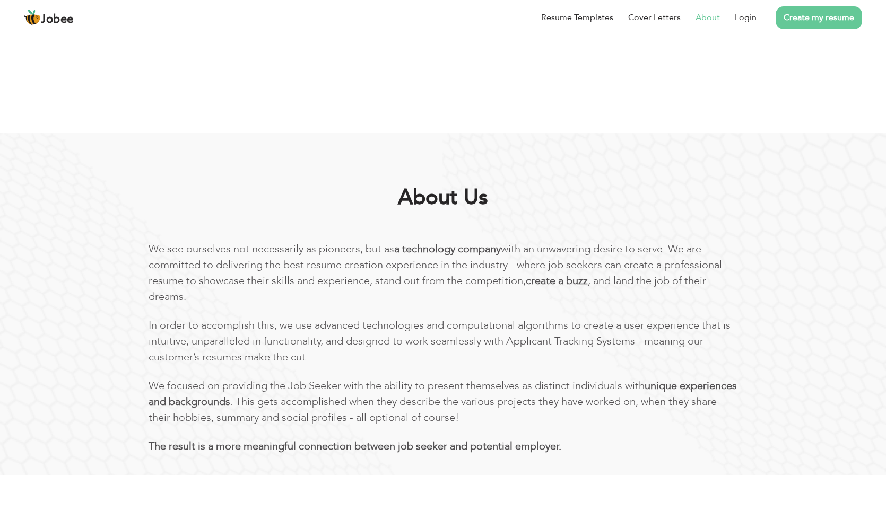  I want to click on a: Create my resume, so click(818, 17).